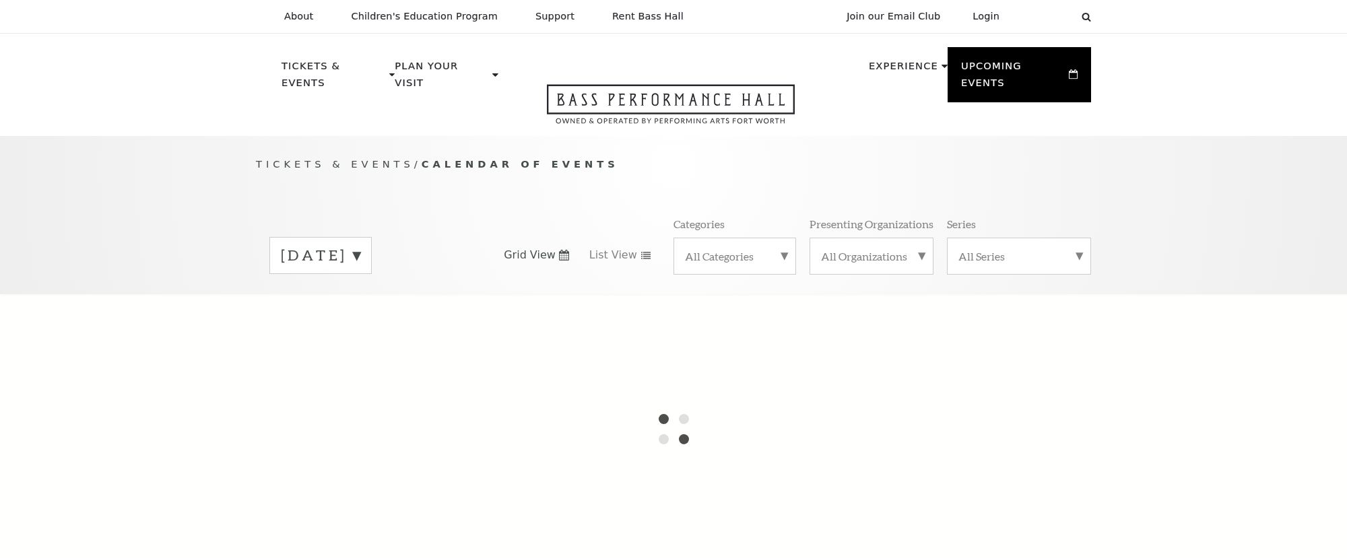  What do you see at coordinates (1045, 16) in the screenshot?
I see `select: Select:` at bounding box center [1045, 16].